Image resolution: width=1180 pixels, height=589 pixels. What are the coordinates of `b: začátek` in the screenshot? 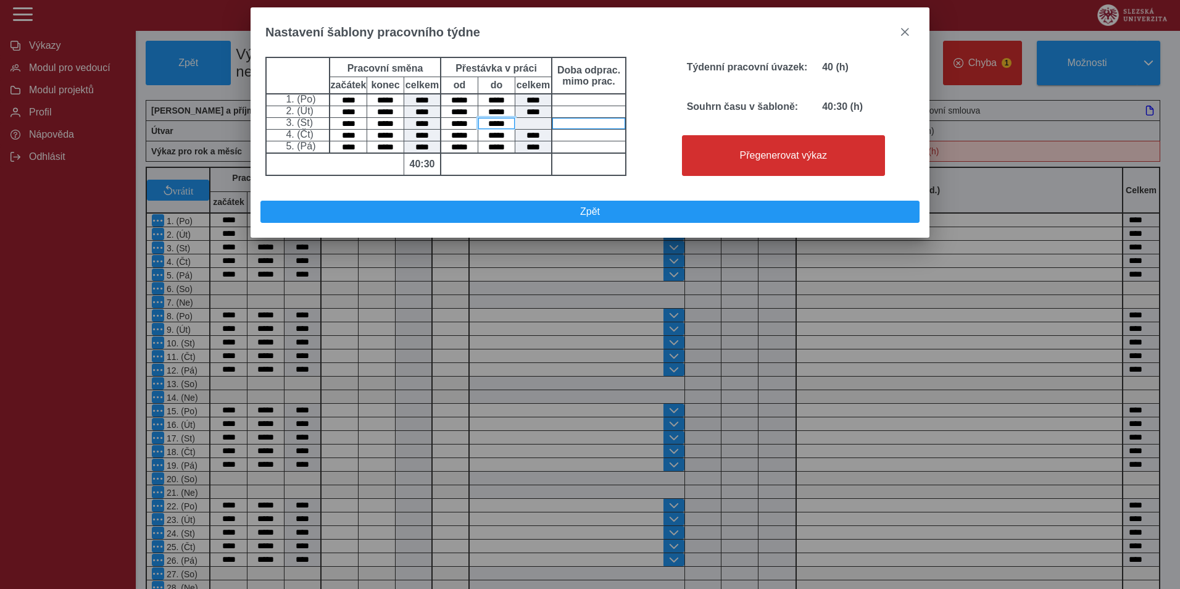 It's located at (348, 85).